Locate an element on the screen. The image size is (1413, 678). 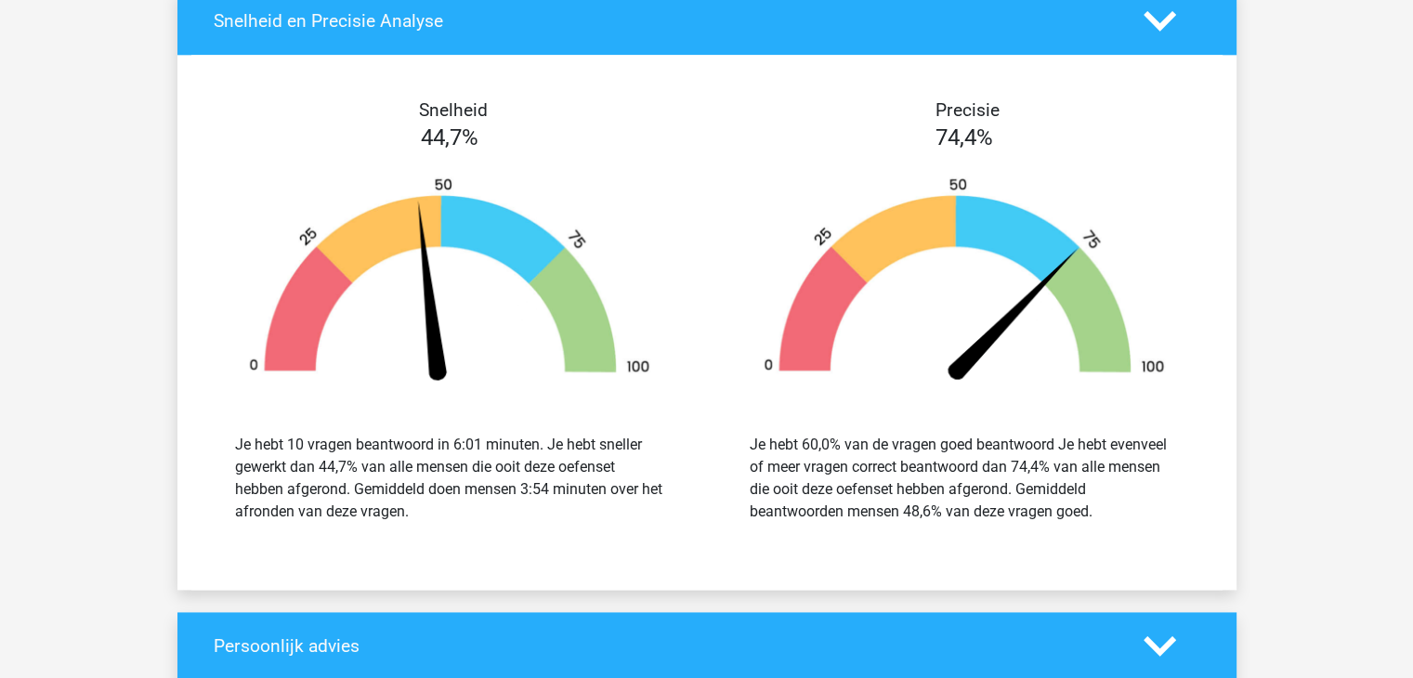
div: Je hebt 60,0% van de vragen goed beantwoord Je hebt evenveel of meer vragen correct beantwoord da... is located at coordinates (964, 478).